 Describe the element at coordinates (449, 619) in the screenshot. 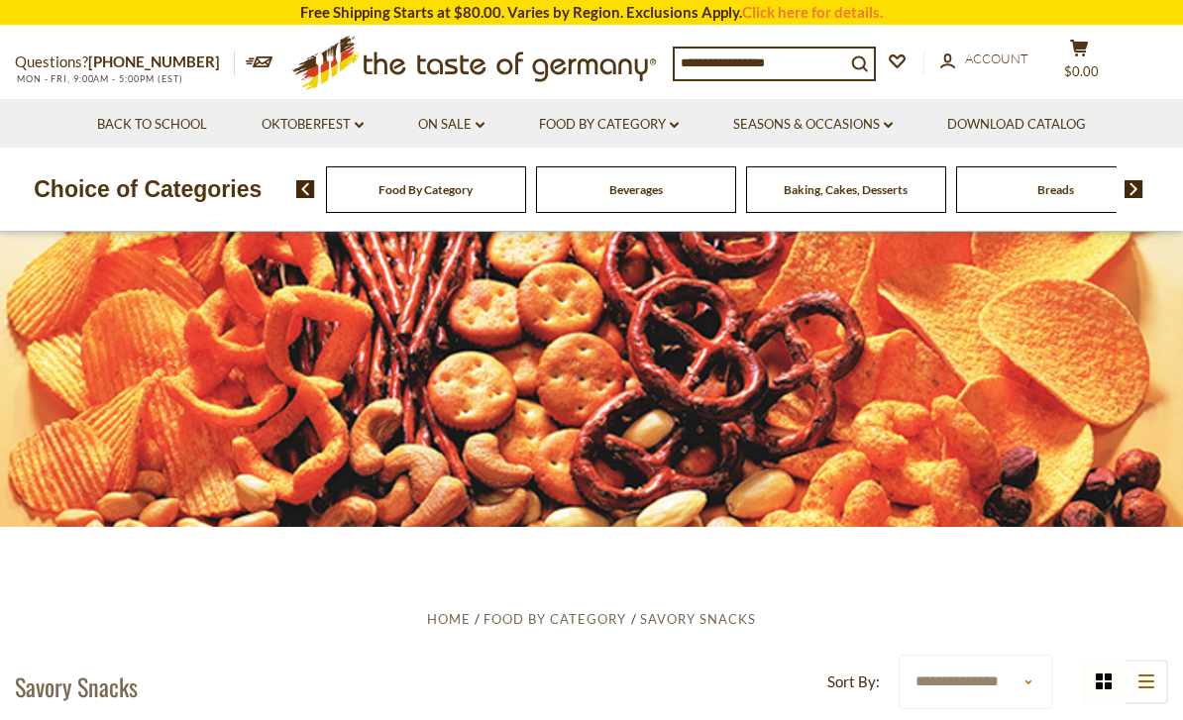

I see `span: Home` at that location.